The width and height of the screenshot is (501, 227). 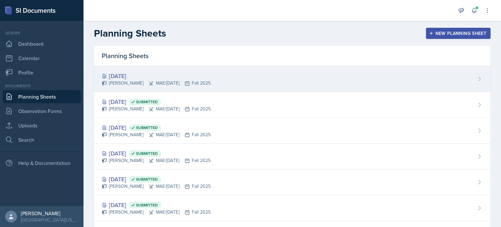 I want to click on a: Calendar, so click(x=42, y=58).